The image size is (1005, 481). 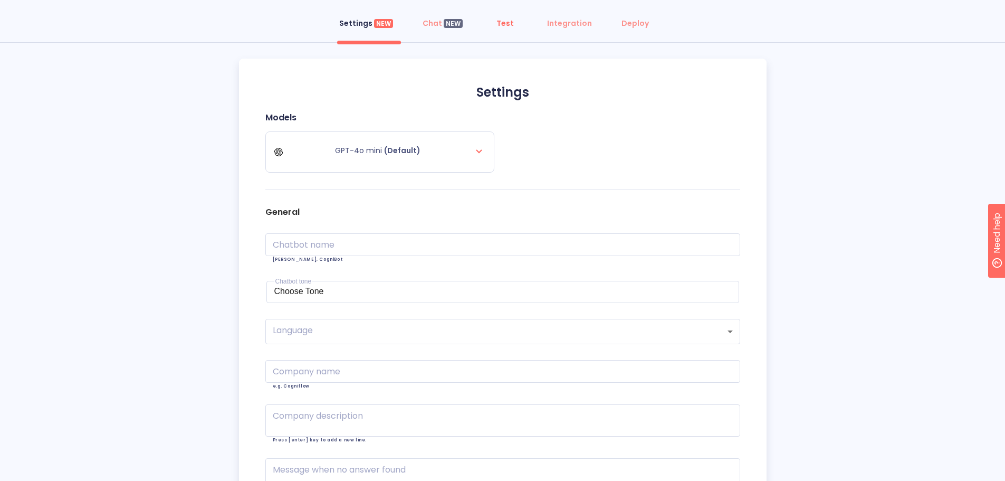 What do you see at coordinates (503, 440) in the screenshot?
I see `p: Press [enter] key to add a new line.` at bounding box center [503, 440].